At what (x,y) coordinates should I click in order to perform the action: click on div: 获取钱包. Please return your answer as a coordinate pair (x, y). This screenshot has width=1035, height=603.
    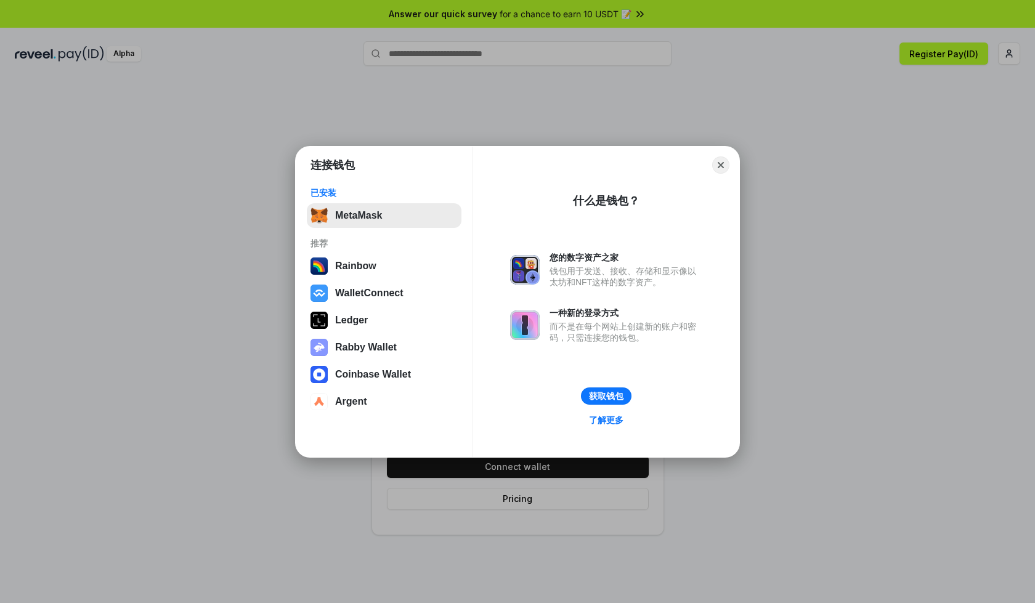
    Looking at the image, I should click on (606, 396).